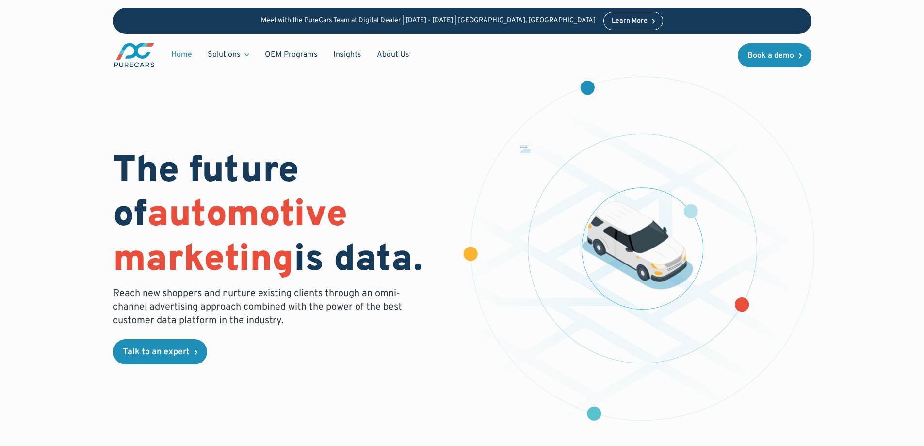 Image resolution: width=924 pixels, height=446 pixels. What do you see at coordinates (393, 55) in the screenshot?
I see `a: About Us` at bounding box center [393, 55].